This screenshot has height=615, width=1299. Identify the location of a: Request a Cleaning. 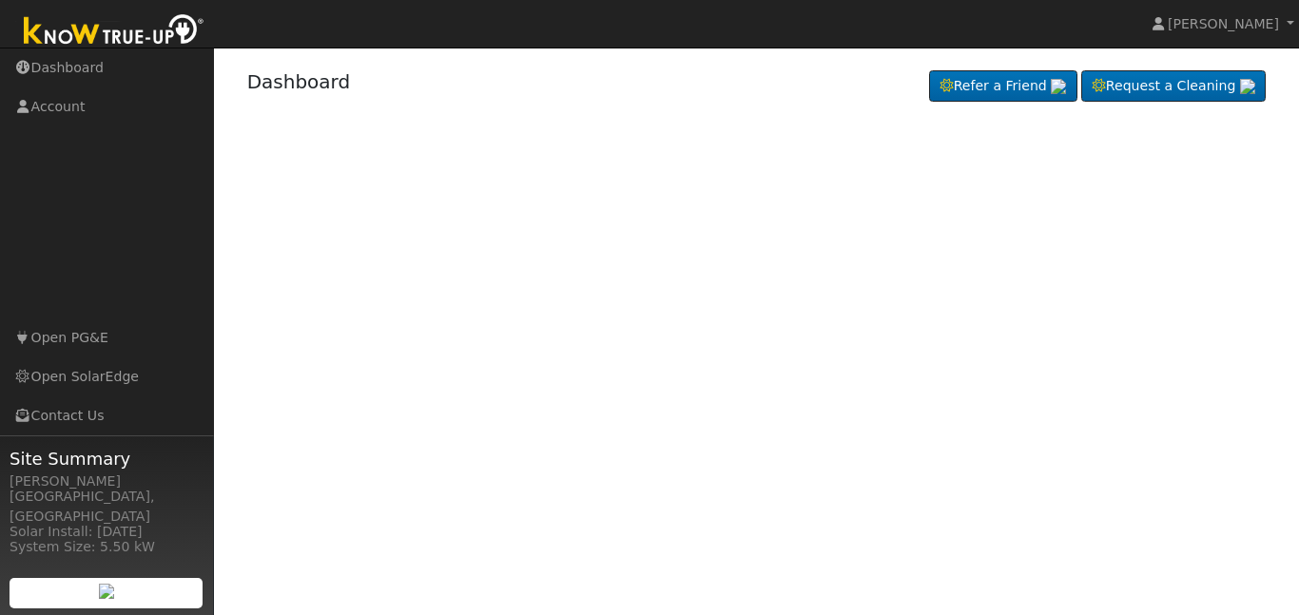
(1173, 87).